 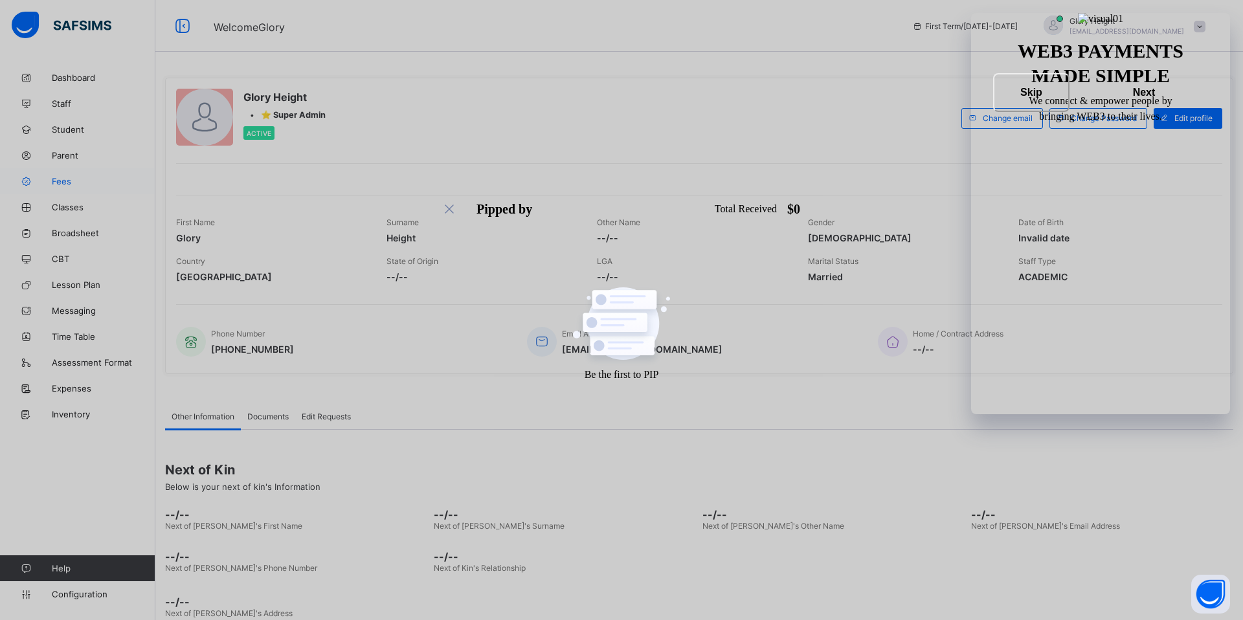 What do you see at coordinates (794, 209) in the screenshot?
I see `div: $ 0` at bounding box center [794, 209].